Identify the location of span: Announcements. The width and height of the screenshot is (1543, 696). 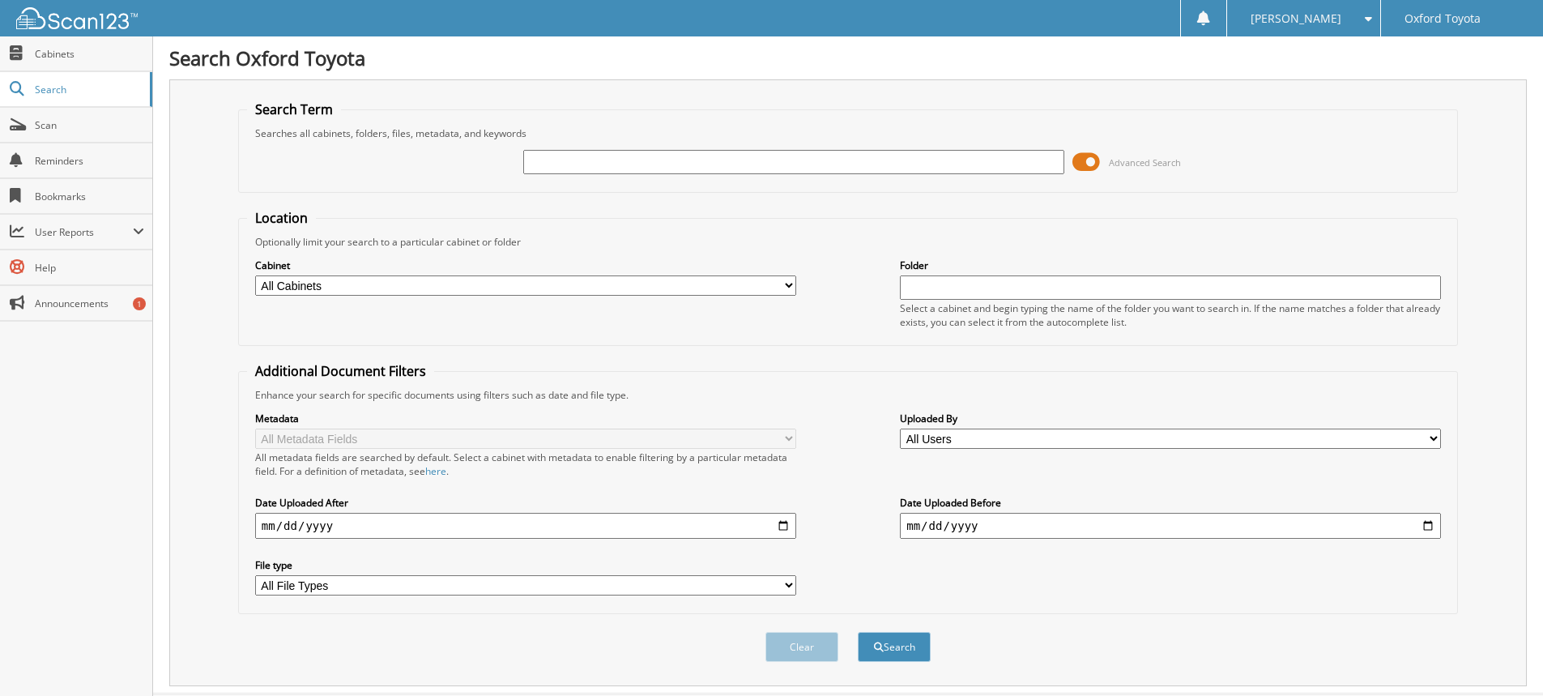
(89, 303).